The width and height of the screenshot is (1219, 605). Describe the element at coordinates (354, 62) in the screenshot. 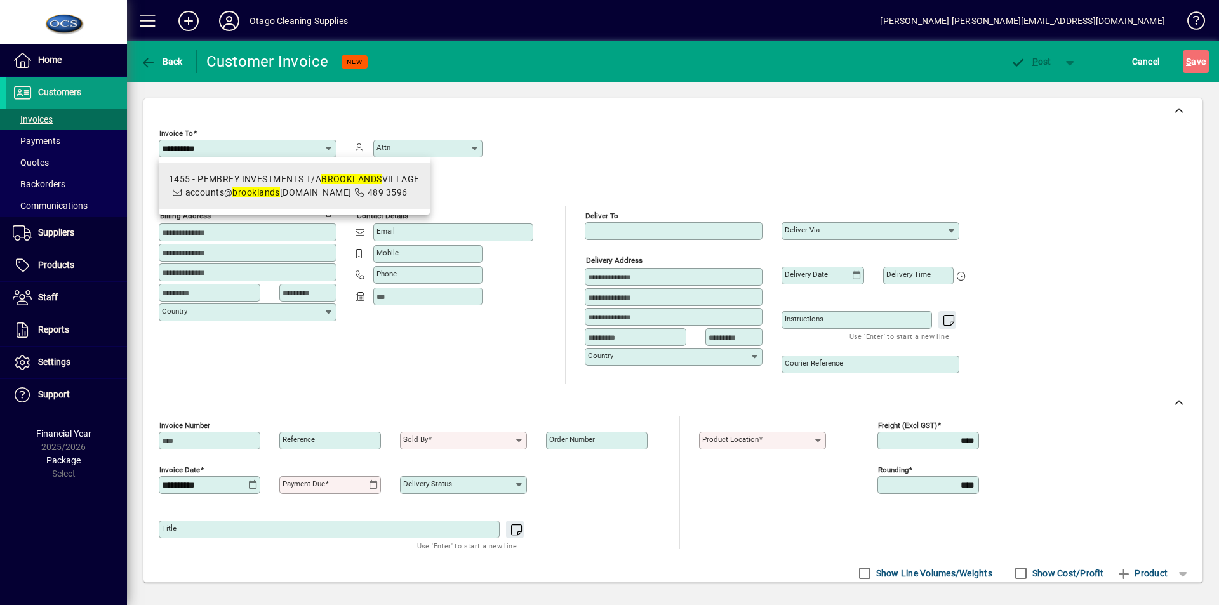

I see `span: NEW` at that location.